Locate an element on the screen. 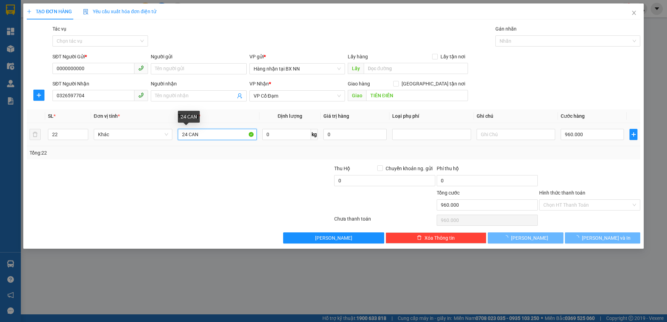 The height and width of the screenshot is (322, 667). div: Người nhận is located at coordinates (198, 84).